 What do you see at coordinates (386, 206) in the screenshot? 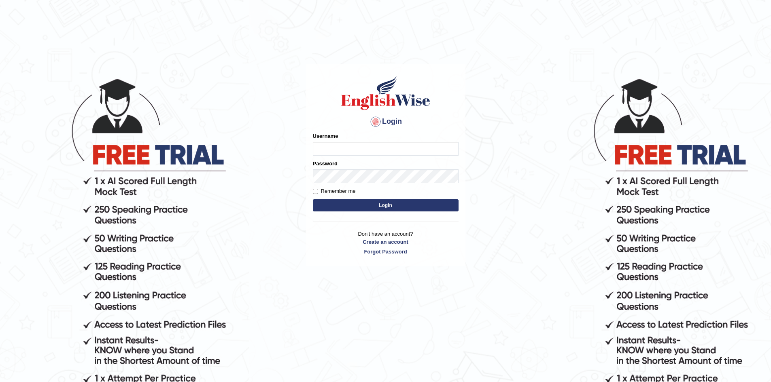
I see `button: Login` at bounding box center [386, 206].